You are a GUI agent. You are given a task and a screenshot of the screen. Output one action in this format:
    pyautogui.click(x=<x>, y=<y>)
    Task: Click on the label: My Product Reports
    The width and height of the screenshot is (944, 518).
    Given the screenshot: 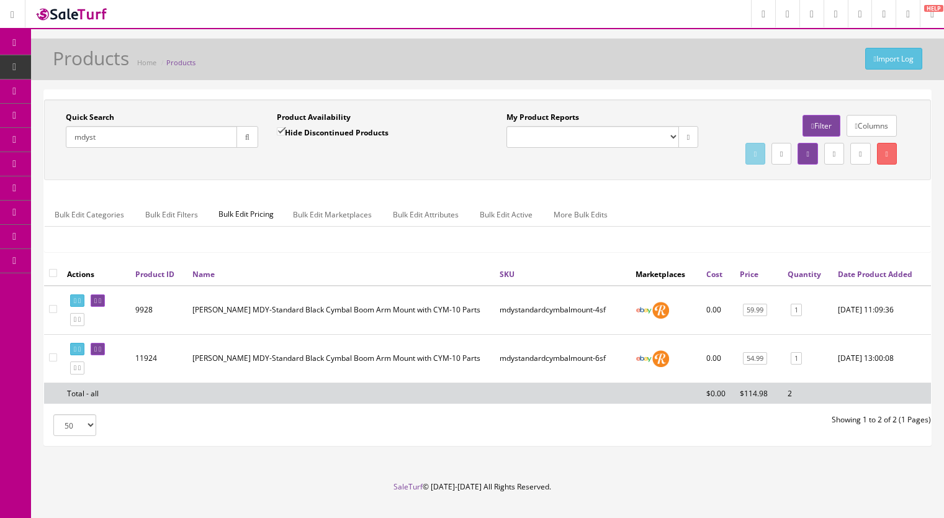 What is the action you would take?
    pyautogui.click(x=543, y=117)
    